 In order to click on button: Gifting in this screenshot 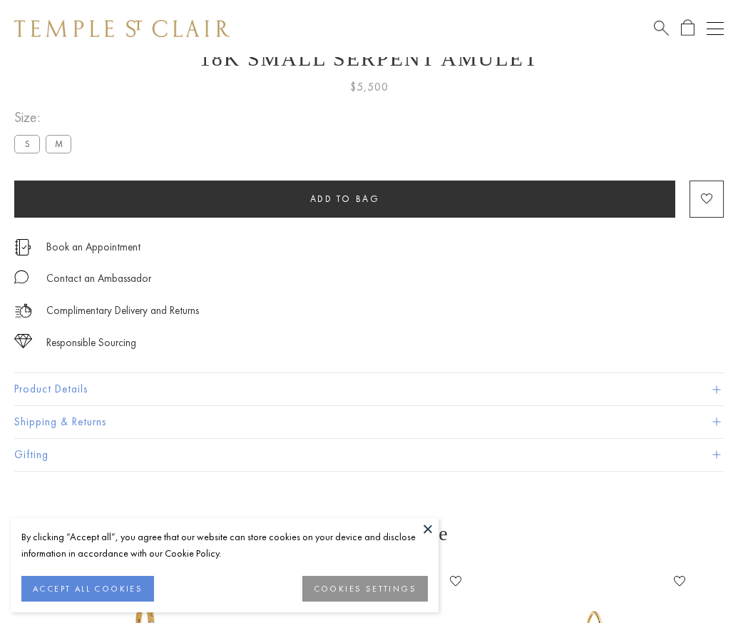, I will do `click(369, 455)`.